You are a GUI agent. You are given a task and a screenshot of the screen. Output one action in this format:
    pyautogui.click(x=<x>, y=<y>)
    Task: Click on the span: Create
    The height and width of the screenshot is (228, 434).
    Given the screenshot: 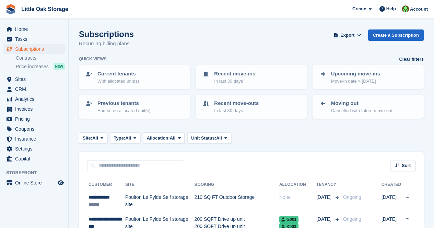 What is the action you would take?
    pyautogui.click(x=359, y=9)
    